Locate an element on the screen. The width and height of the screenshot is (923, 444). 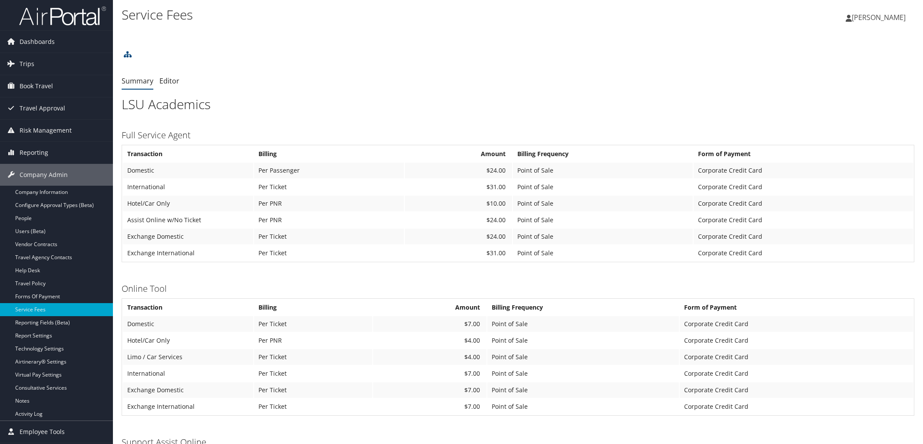
a: Summary is located at coordinates (137, 81).